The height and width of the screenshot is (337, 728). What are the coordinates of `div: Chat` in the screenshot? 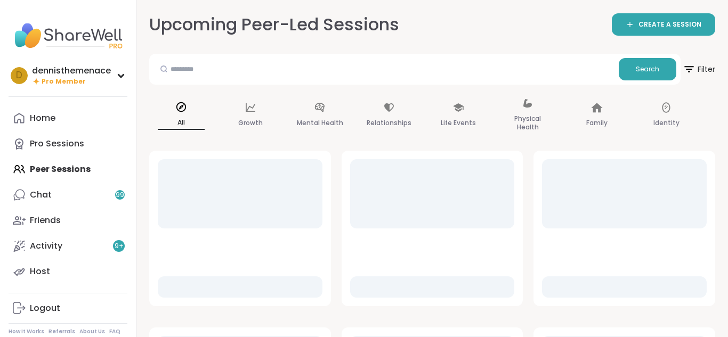 It's located at (40, 195).